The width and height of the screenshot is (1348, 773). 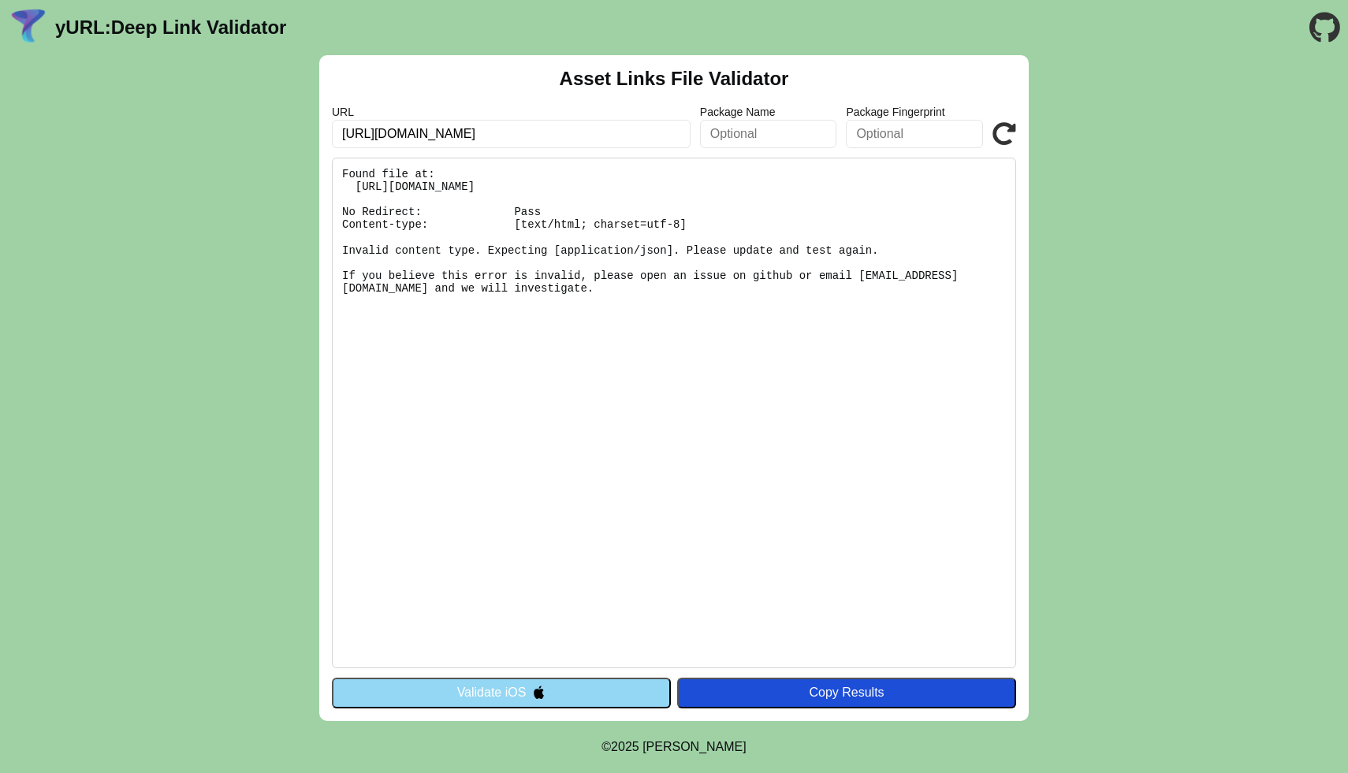 What do you see at coordinates (674, 79) in the screenshot?
I see `h2: Asset Links File Validator` at bounding box center [674, 79].